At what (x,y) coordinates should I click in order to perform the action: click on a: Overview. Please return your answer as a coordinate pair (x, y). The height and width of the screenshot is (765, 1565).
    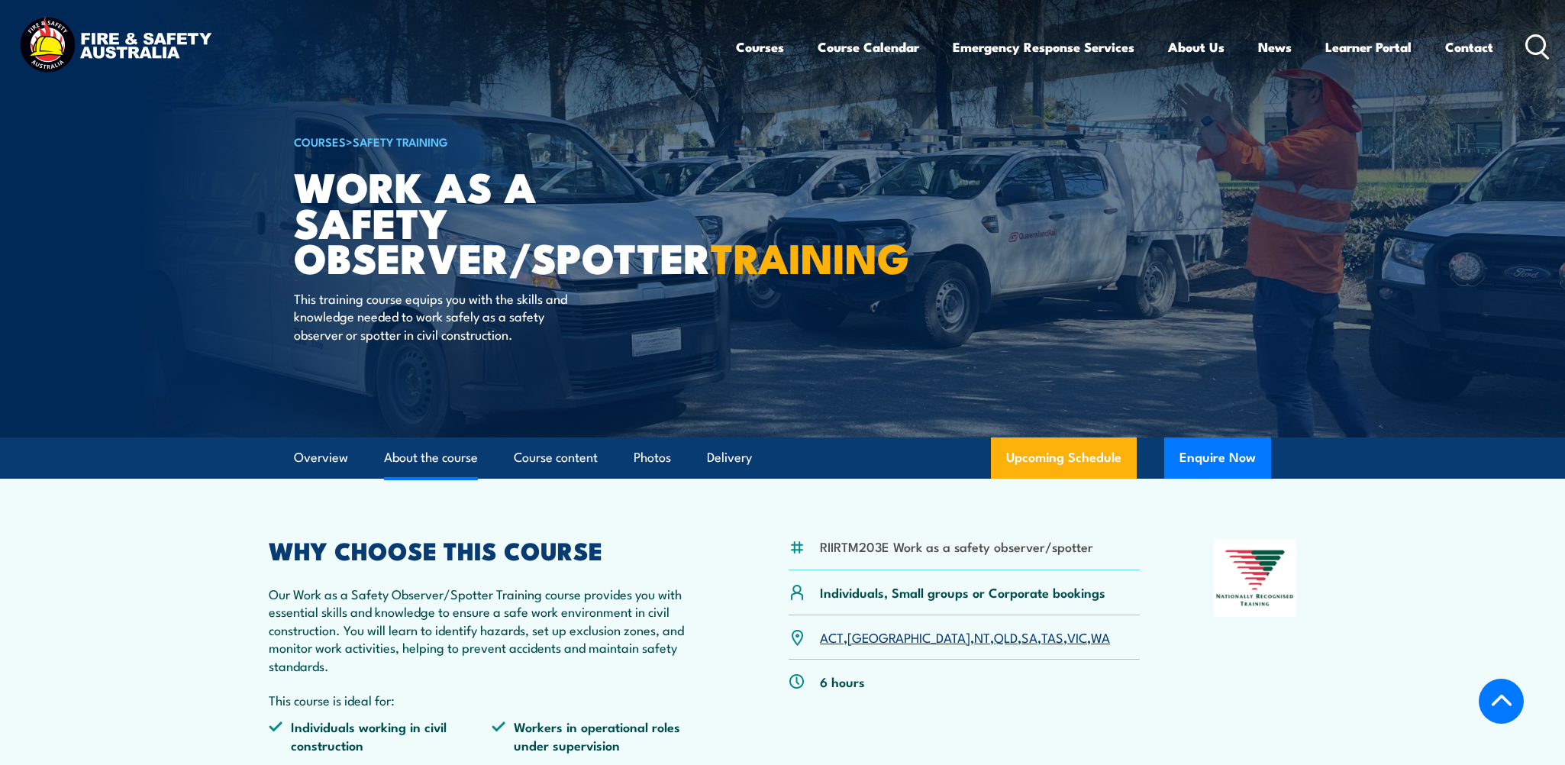
    Looking at the image, I should click on (321, 457).